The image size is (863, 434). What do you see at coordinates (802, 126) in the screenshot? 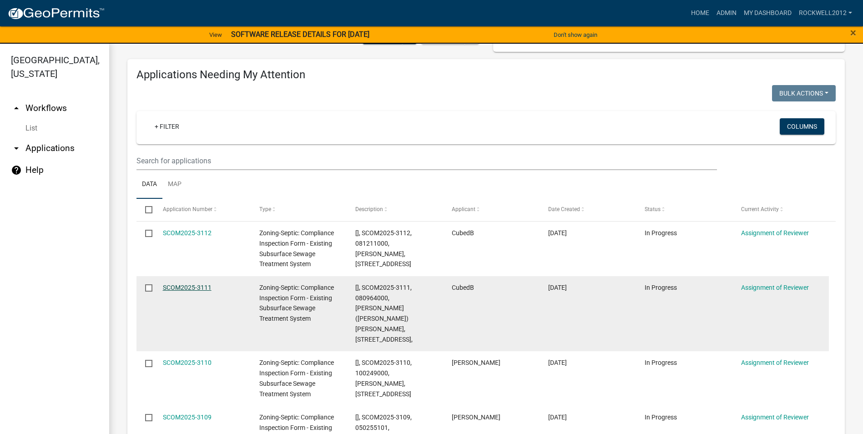
I see `button: Columns` at bounding box center [802, 126].